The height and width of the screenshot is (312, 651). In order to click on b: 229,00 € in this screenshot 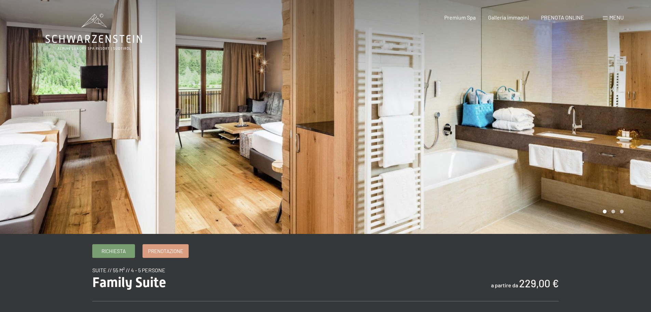, I will do `click(539, 283)`.